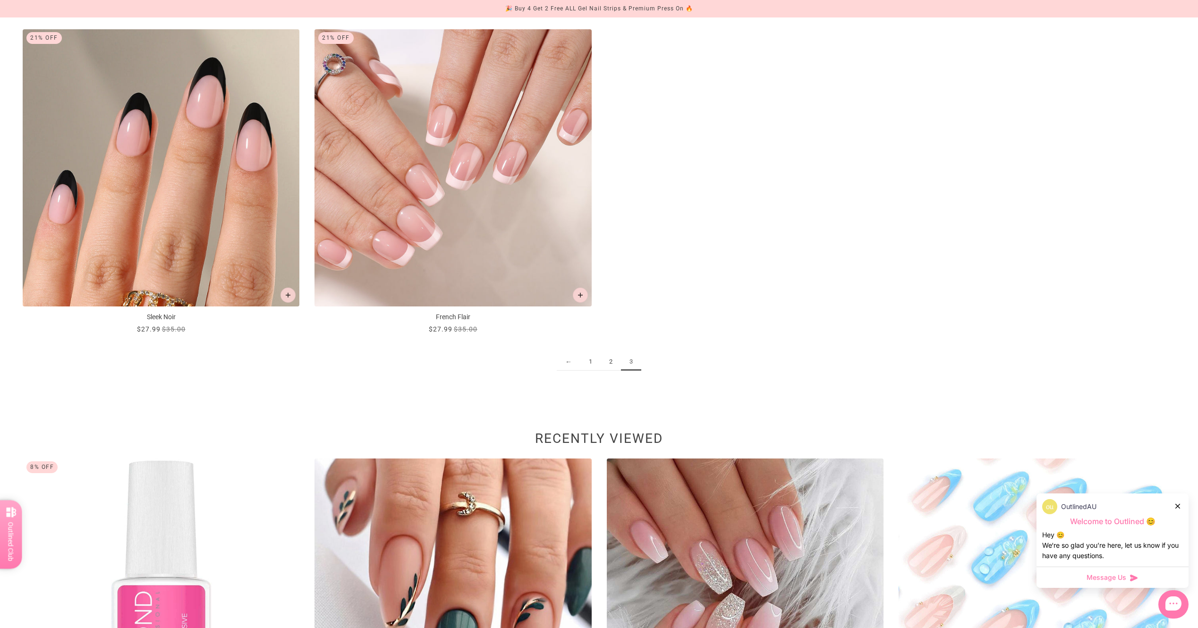 The height and width of the screenshot is (628, 1198). I want to click on p: French Flair, so click(453, 317).